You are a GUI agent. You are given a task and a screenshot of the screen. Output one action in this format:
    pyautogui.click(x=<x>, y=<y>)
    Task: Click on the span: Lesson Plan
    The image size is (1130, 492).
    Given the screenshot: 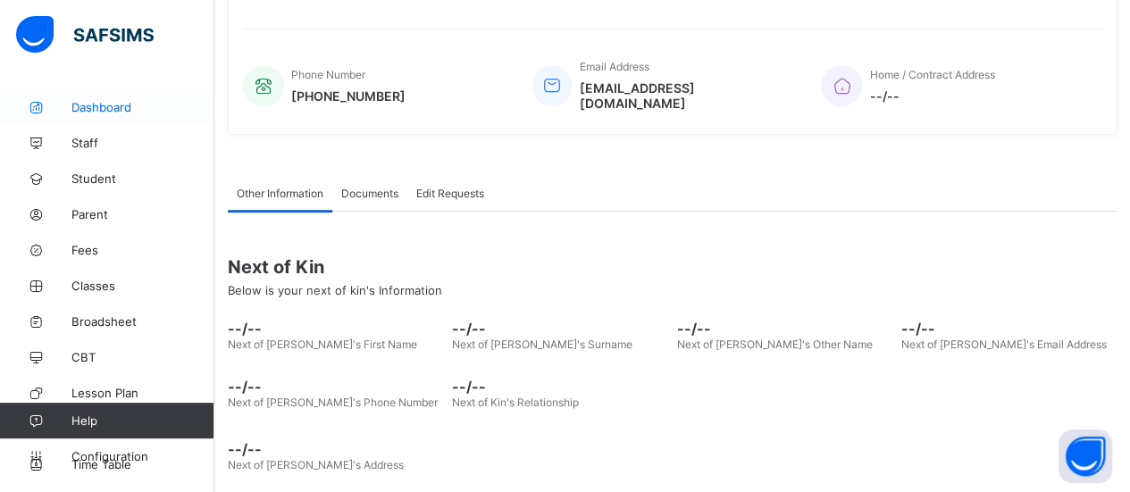 What is the action you would take?
    pyautogui.click(x=143, y=393)
    